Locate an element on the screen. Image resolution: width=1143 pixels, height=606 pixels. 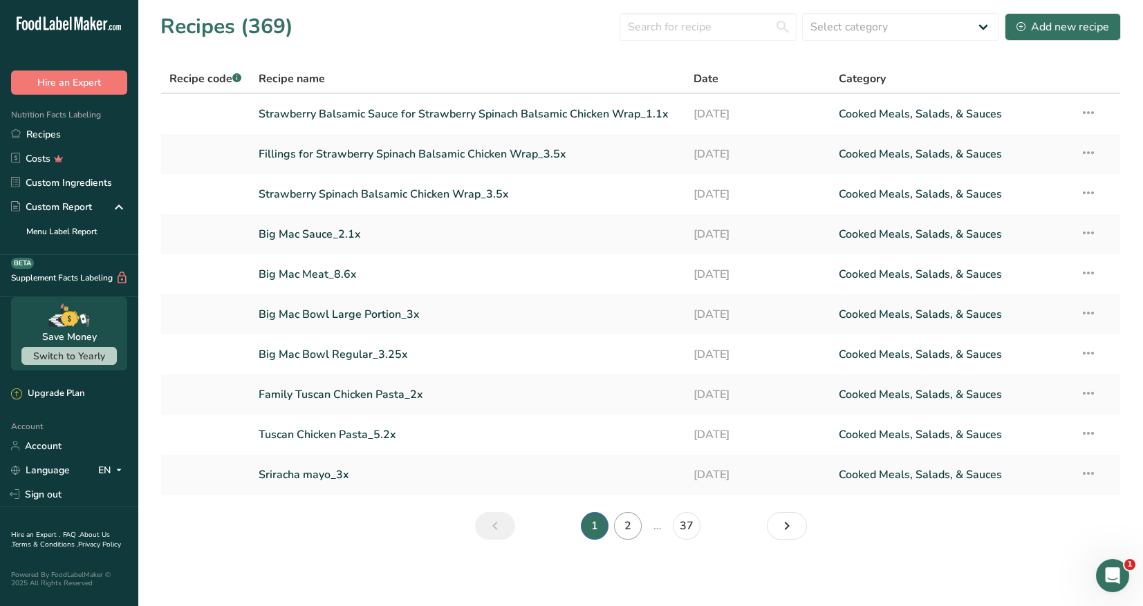
a: Strawberry Balsamic Sauce for Strawberry Spinach Balsamic Chicken Wrap_1.1x is located at coordinates (467, 114).